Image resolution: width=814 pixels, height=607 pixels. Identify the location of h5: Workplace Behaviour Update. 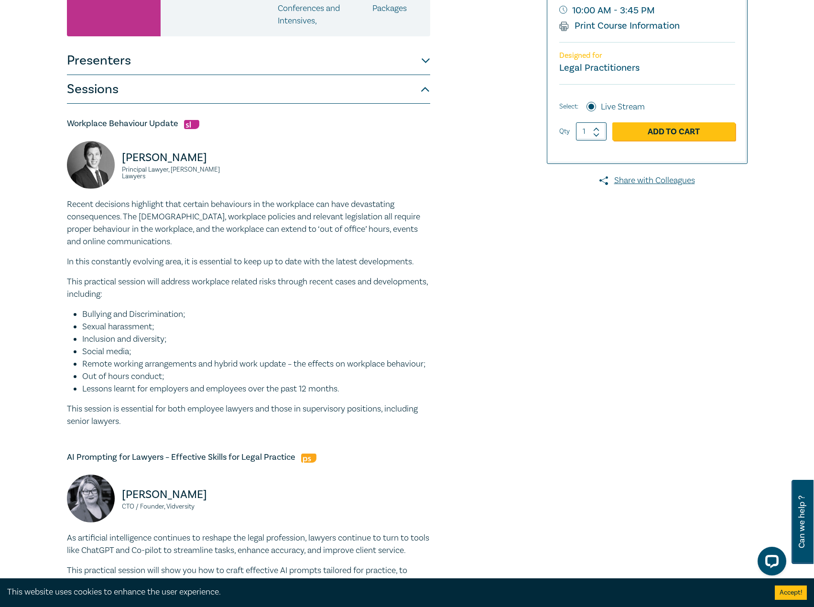
(249, 124).